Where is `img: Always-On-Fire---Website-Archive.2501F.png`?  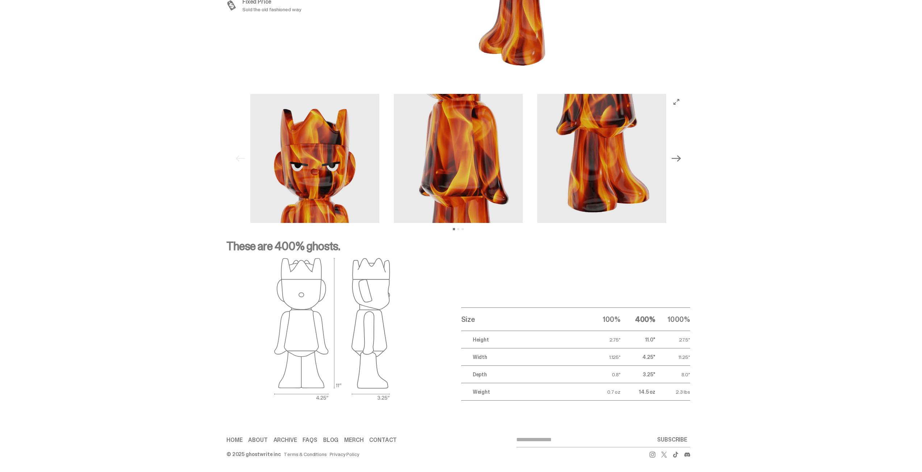 img: Always-On-Fire---Website-Archive.2501F.png is located at coordinates (458, 158).